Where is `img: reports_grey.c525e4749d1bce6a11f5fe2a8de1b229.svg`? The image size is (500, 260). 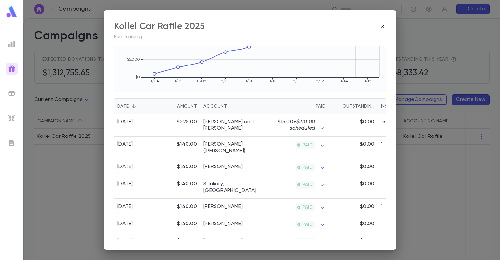
img: reports_grey.c525e4749d1bce6a11f5fe2a8de1b229.svg is located at coordinates (12, 44).